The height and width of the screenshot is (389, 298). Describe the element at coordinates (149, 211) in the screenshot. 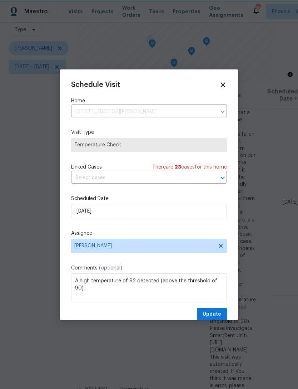

I see `input: M/D/YYYY` at that location.